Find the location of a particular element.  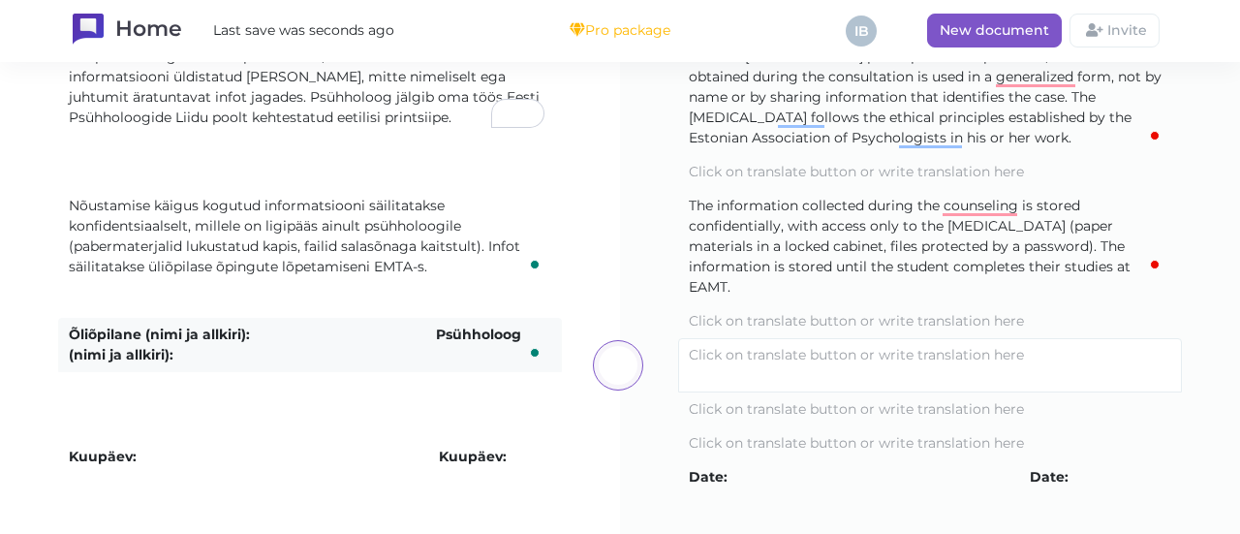

div: Update translation is located at coordinates (618, 365).